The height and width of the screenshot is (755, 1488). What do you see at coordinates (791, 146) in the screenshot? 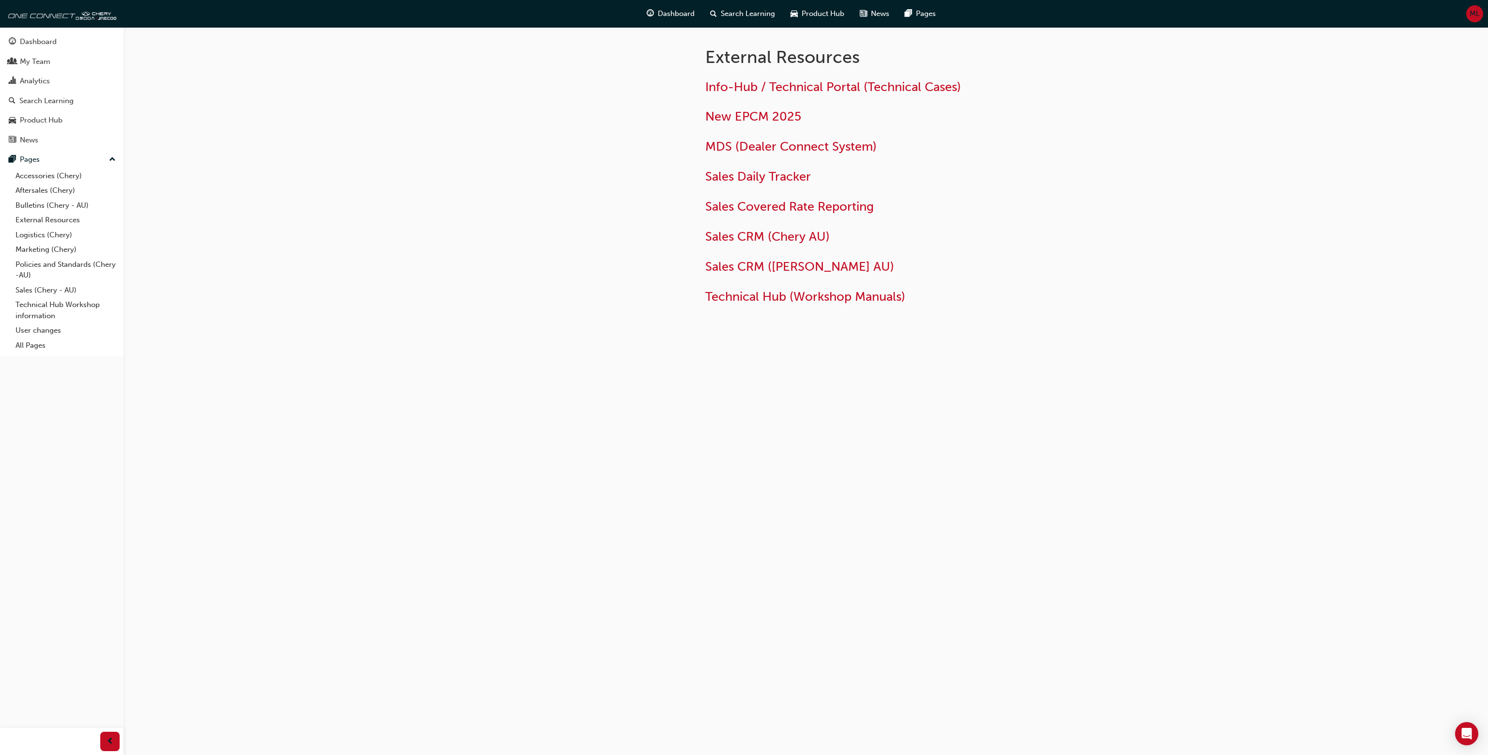
I see `a: MDS (Dealer Connect System)` at bounding box center [791, 146].